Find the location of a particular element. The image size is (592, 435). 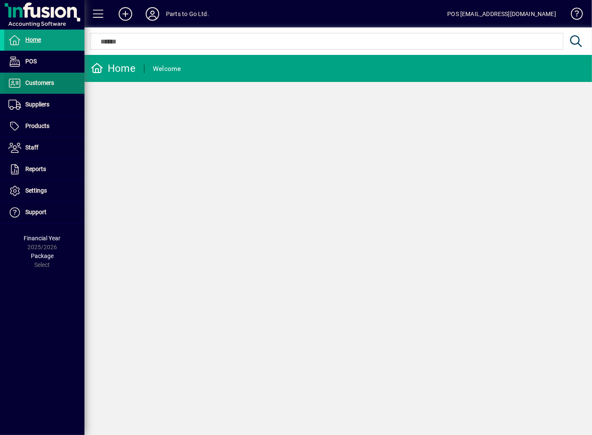

span: Reports is located at coordinates (35, 169).